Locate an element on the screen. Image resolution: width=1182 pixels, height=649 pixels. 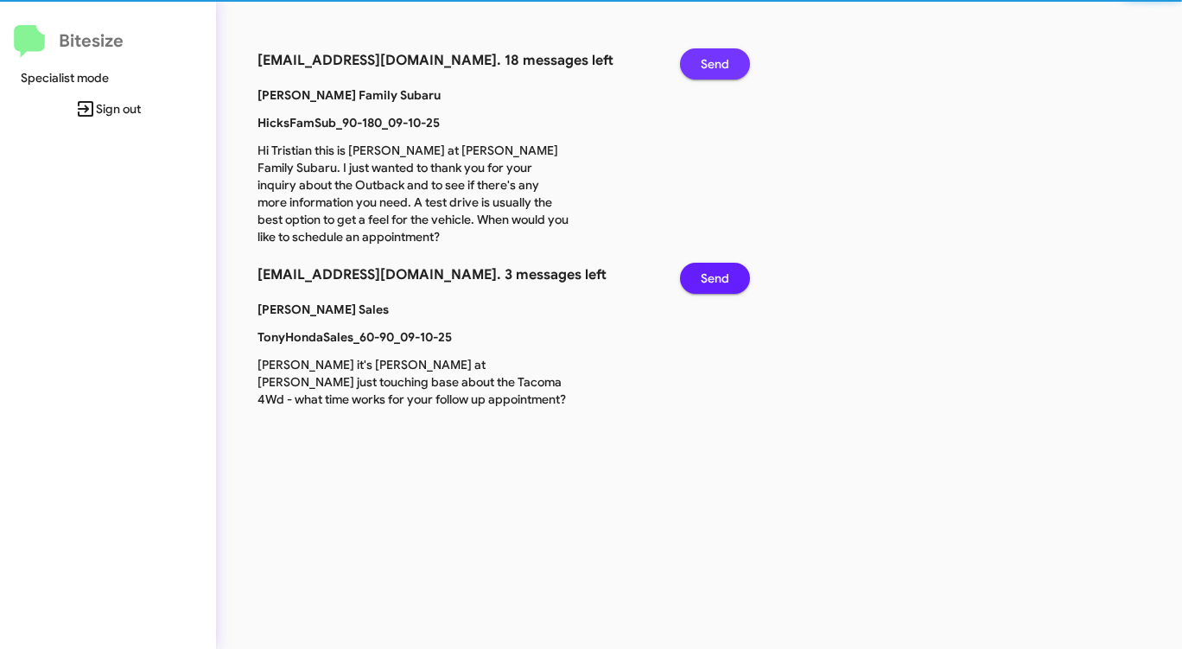
b: HicksFamSub_90-180_09-10-25 is located at coordinates (348, 123).